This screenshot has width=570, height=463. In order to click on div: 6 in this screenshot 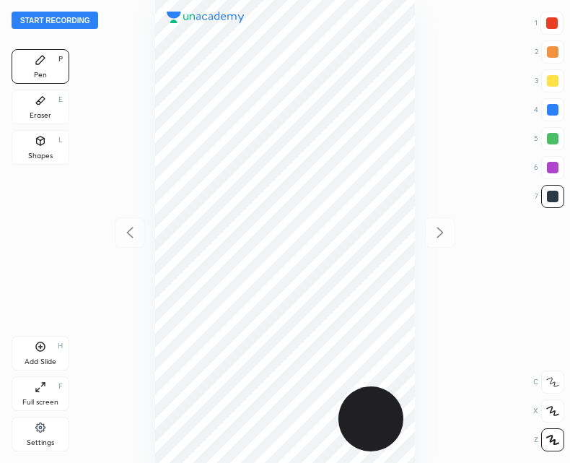, I will do `click(549, 167)`.